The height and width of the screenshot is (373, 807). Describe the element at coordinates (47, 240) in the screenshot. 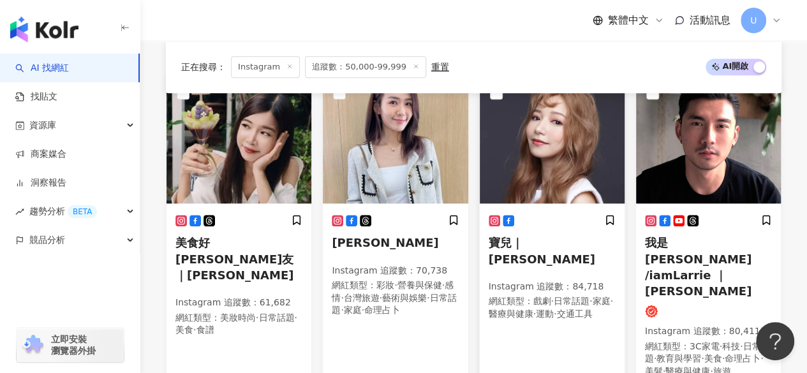

I see `span: 競品分析` at that location.